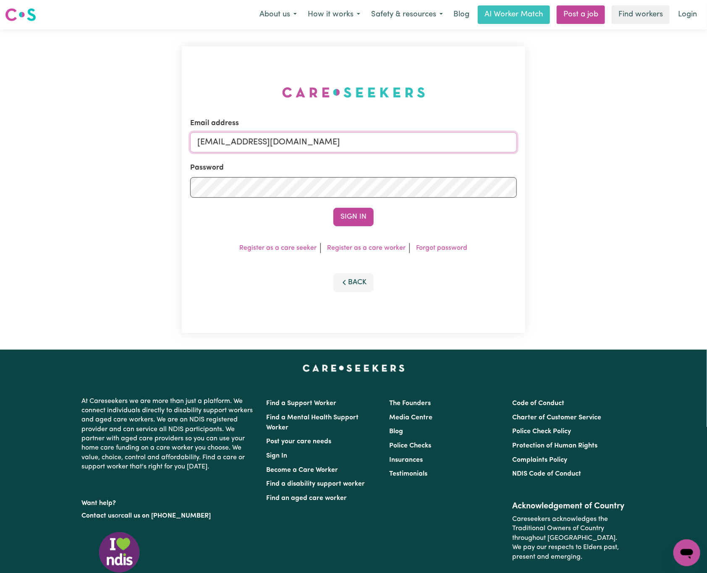 Image resolution: width=707 pixels, height=573 pixels. I want to click on a: Careseekers home page, so click(353, 368).